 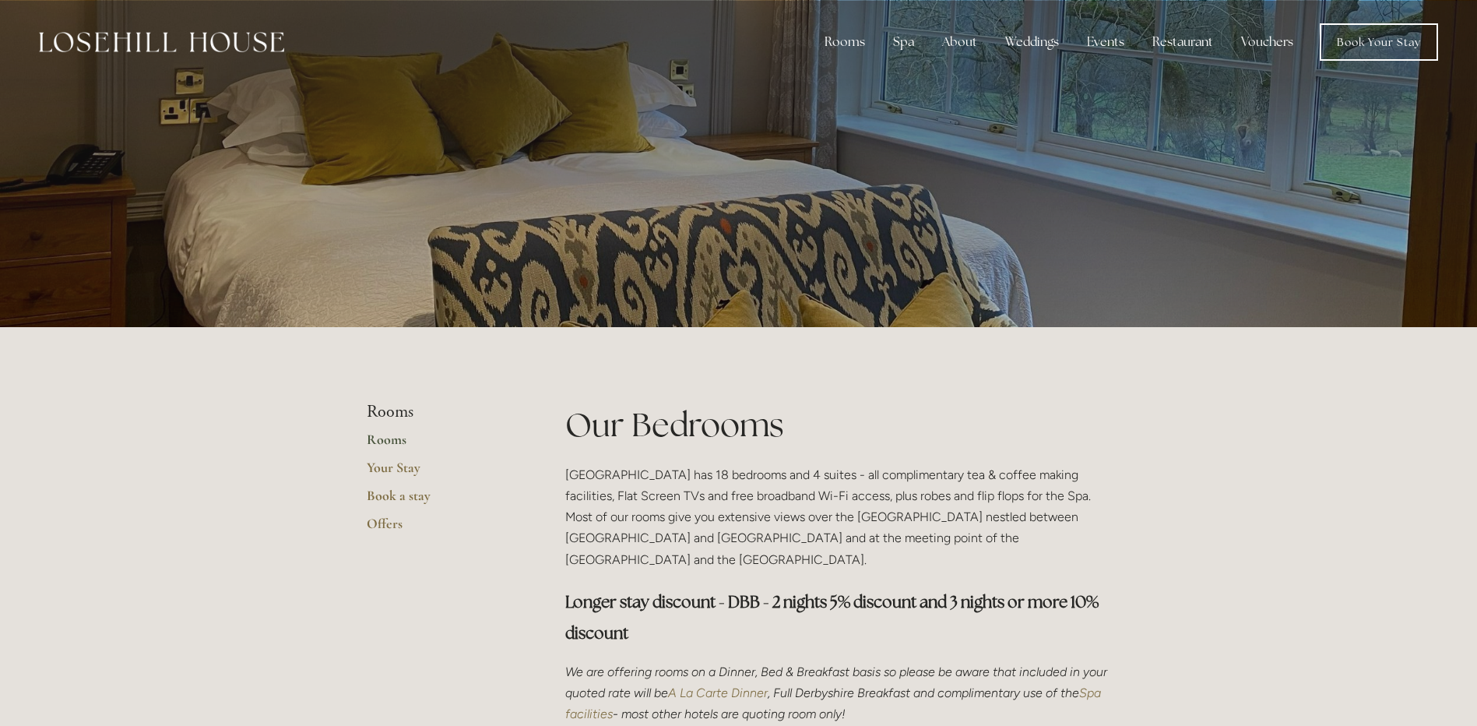 I want to click on img: Losehill House, so click(x=161, y=42).